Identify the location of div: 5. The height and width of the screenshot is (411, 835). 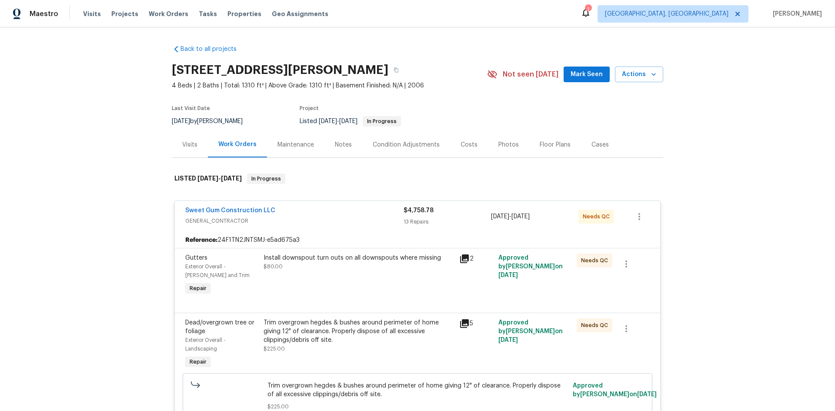
(476, 323).